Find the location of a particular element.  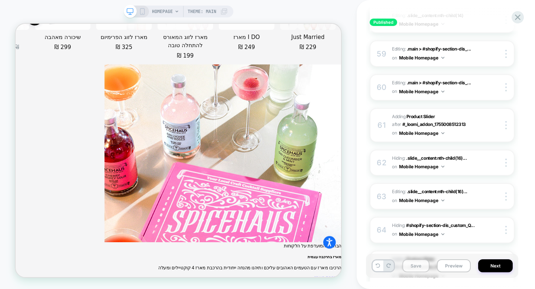

button: Preview is located at coordinates (454, 266).